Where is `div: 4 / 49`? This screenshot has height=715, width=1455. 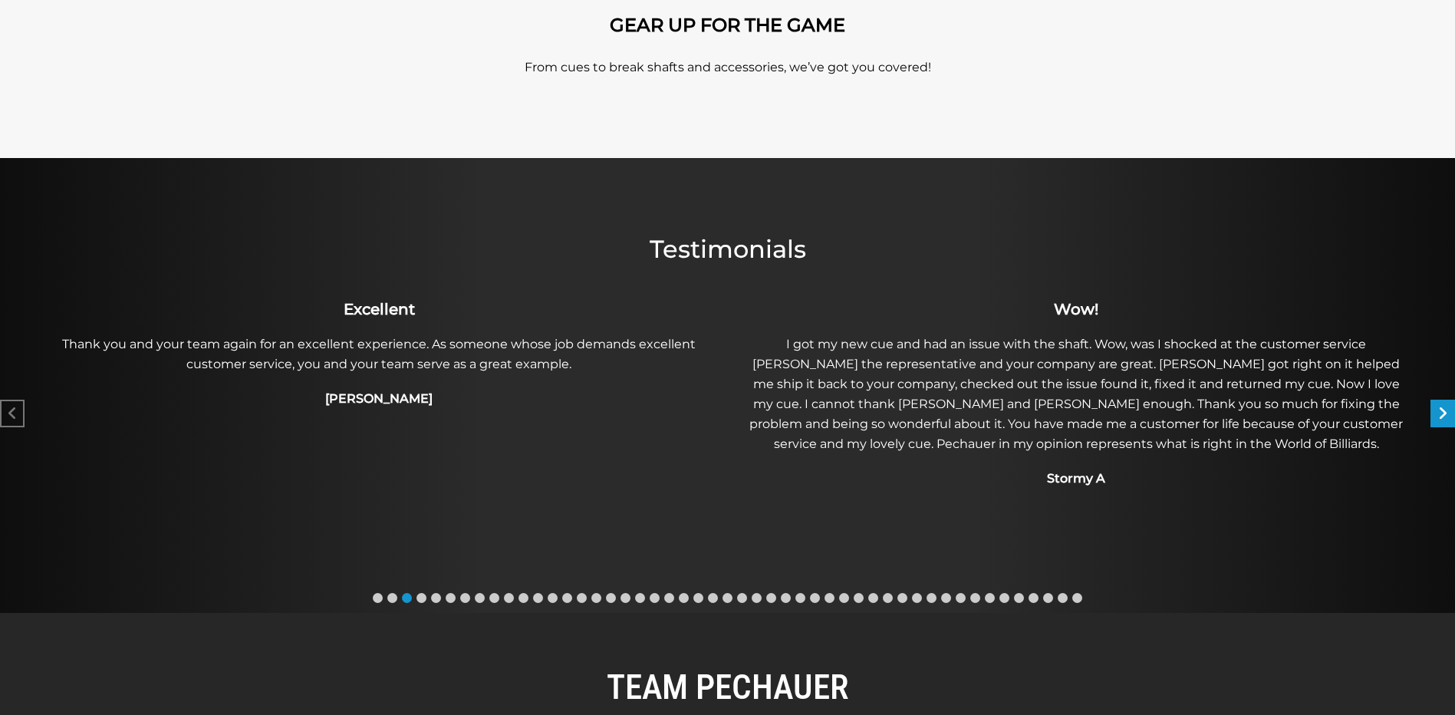 div: 4 / 49 is located at coordinates (1076, 396).